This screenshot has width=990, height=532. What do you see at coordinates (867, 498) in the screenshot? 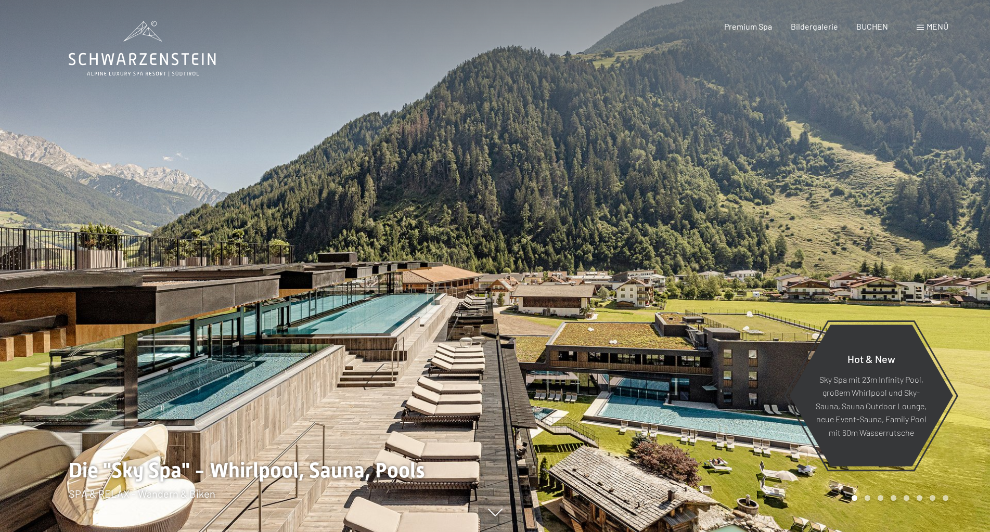
I see `div: Carousel Page 2` at bounding box center [867, 498].